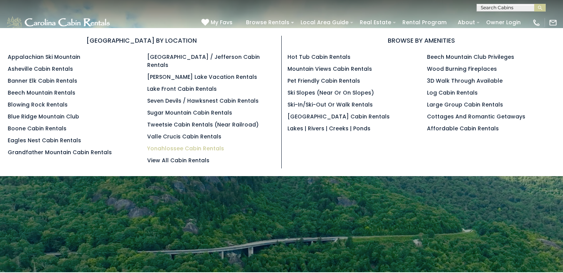 The image size is (563, 273). I want to click on a: Cottages and Romantic Getaways, so click(477, 117).